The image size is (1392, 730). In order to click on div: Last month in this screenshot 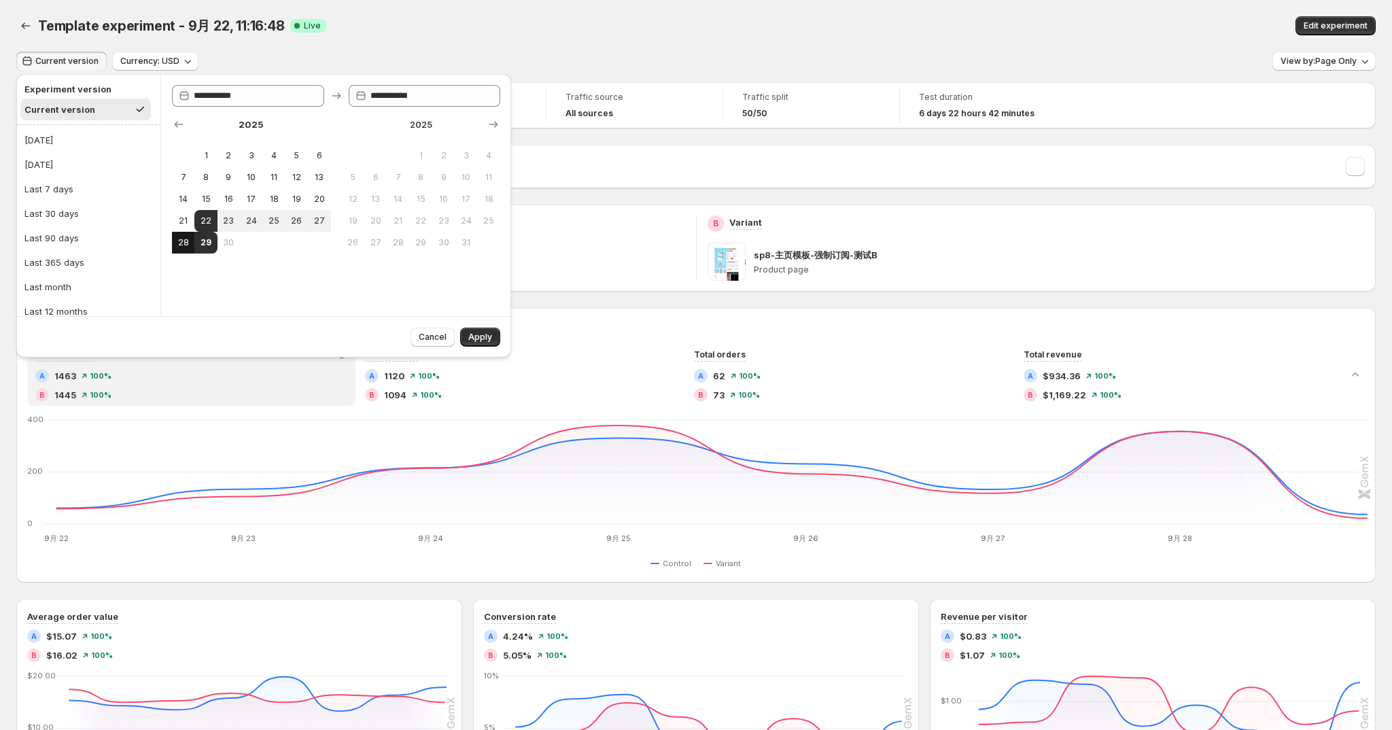, I will do `click(48, 287)`.